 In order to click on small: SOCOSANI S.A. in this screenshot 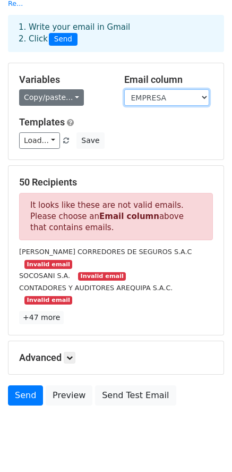, I will do `click(45, 275)`.